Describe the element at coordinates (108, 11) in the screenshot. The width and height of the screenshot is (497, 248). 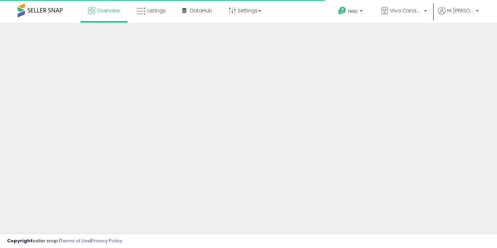
I see `span: Overview` at that location.